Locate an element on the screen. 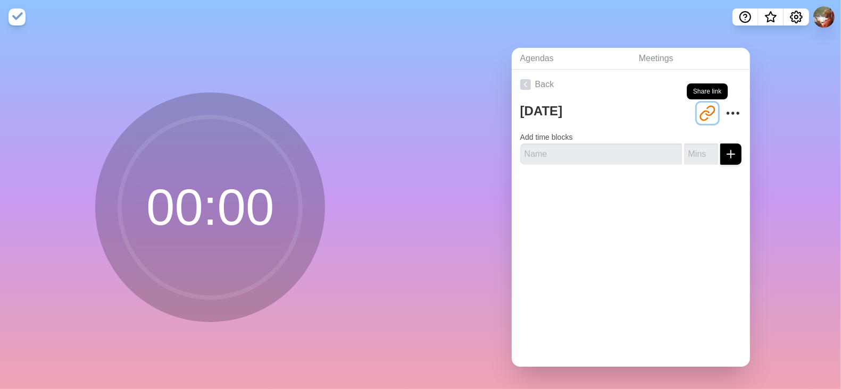 The height and width of the screenshot is (389, 841). label: Add time blocks is located at coordinates (546, 137).